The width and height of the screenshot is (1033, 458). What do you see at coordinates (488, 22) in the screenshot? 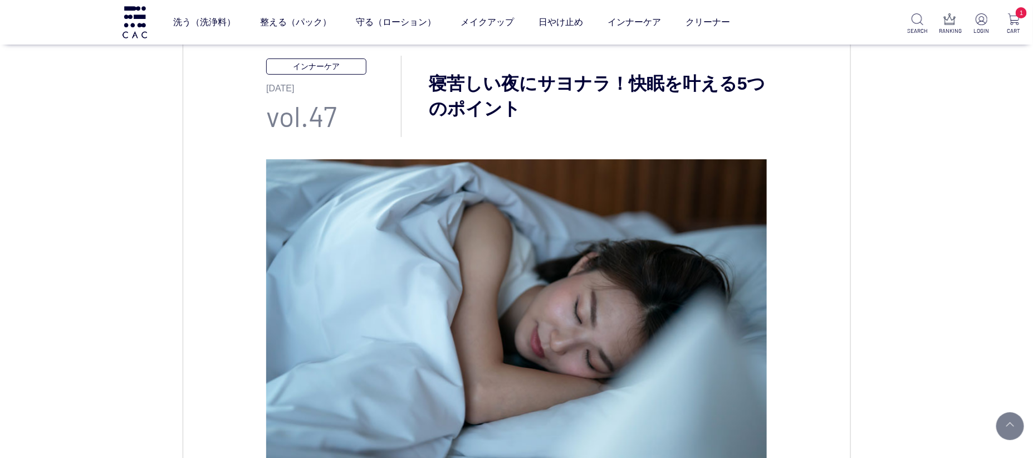
I see `a: メイクアップ` at bounding box center [488, 22].